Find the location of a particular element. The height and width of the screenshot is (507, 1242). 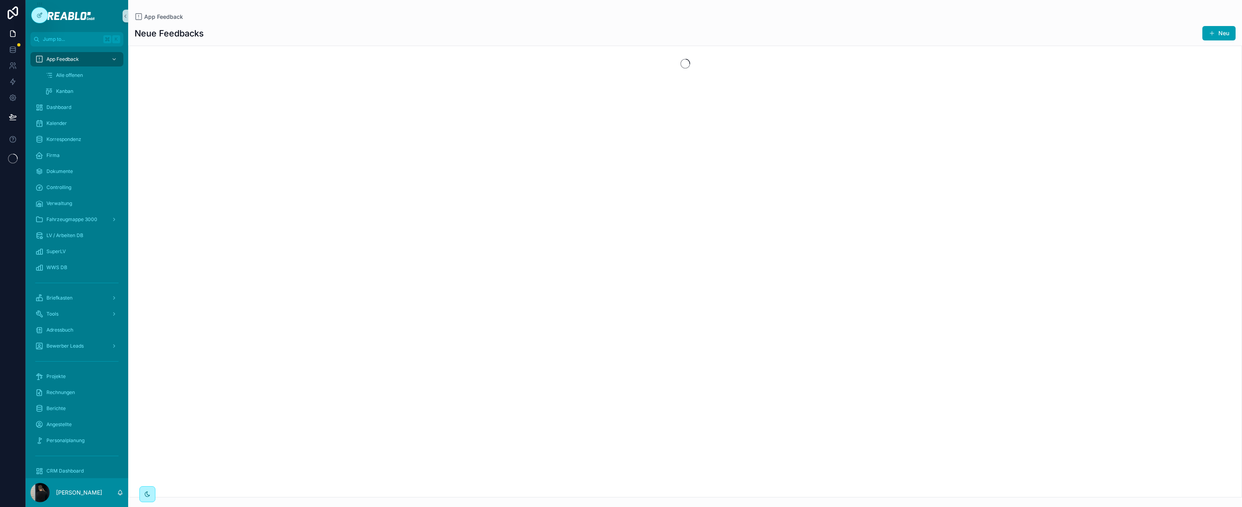

a: Verwaltung is located at coordinates (77, 203).